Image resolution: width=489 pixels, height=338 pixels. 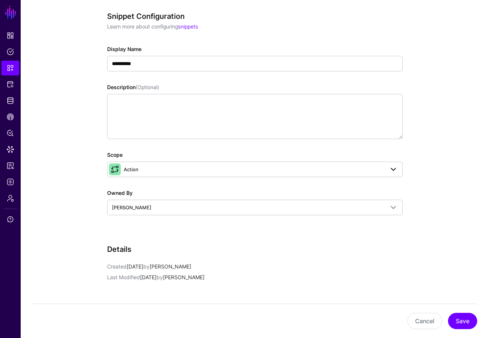 What do you see at coordinates (10, 133) in the screenshot?
I see `a: Policy Lens` at bounding box center [10, 133].